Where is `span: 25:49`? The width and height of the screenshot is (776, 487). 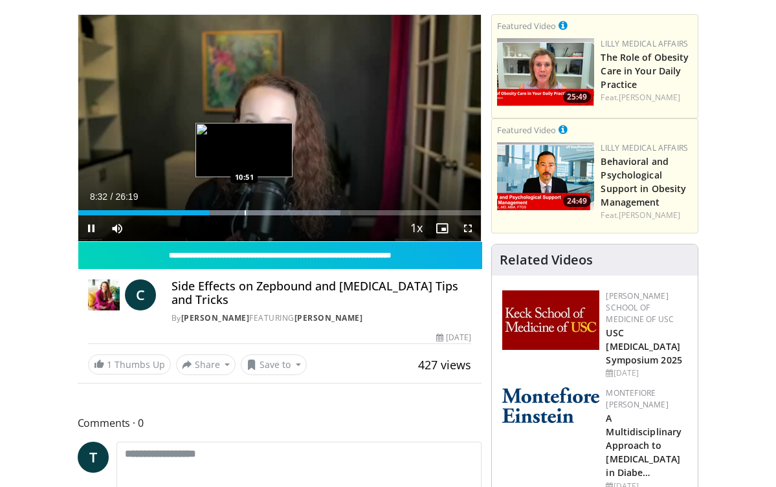 span: 25:49 is located at coordinates (577, 97).